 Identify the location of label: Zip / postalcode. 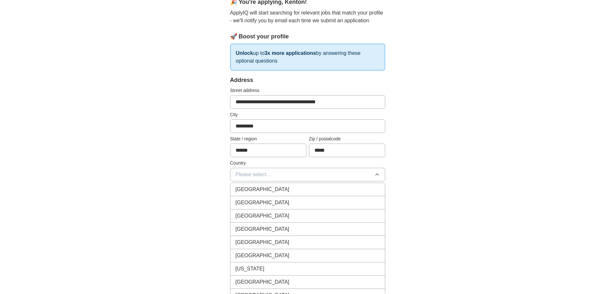
(347, 139).